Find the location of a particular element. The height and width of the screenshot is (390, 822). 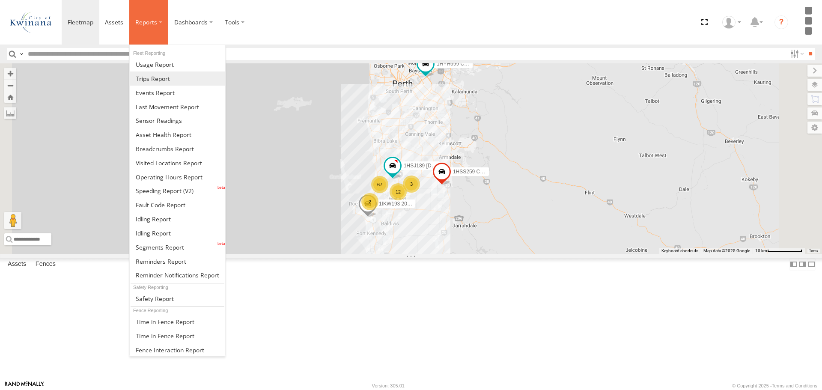

span: 1HYH699 Coor.Engage & Place is located at coordinates (473, 64).